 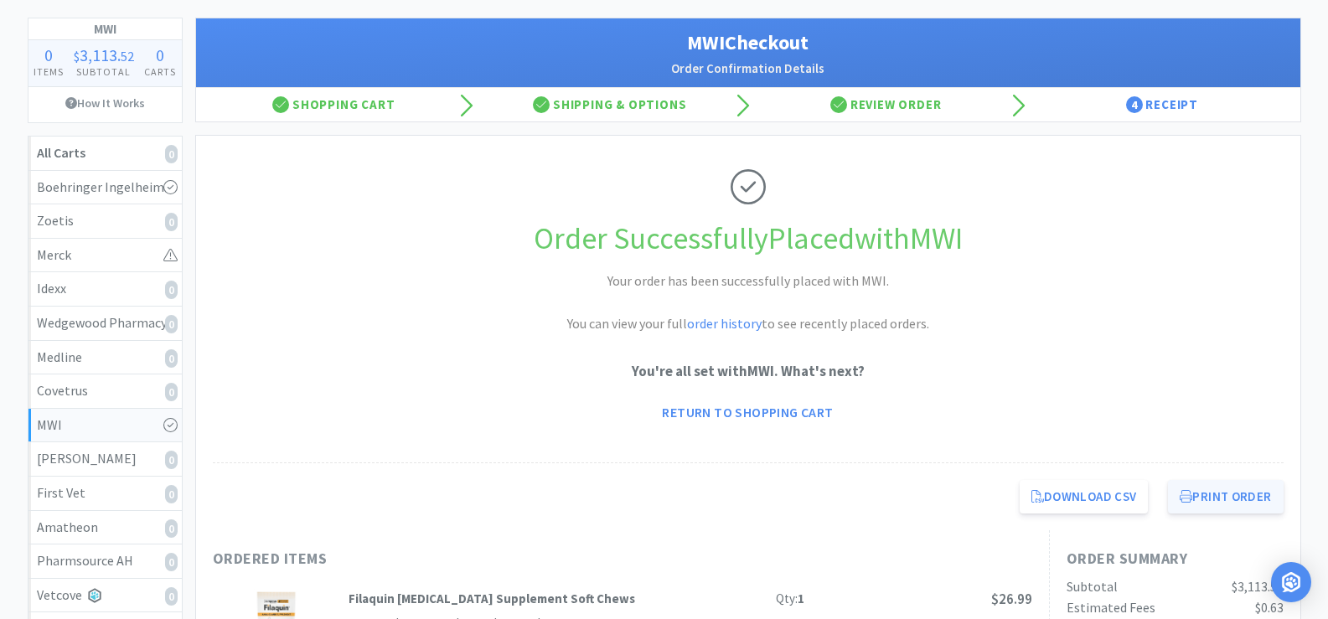 What do you see at coordinates (748, 239) in the screenshot?
I see `h1: Order Successfully Placed with MWI` at bounding box center [748, 239].